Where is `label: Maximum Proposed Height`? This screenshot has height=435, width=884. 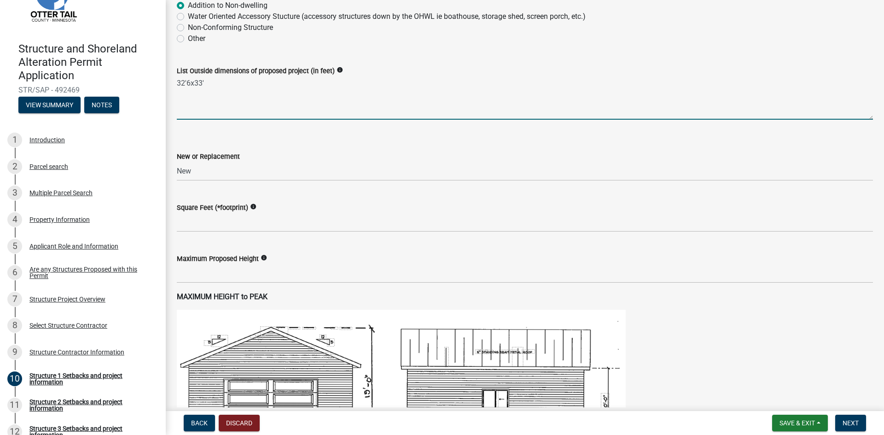 label: Maximum Proposed Height is located at coordinates (218, 259).